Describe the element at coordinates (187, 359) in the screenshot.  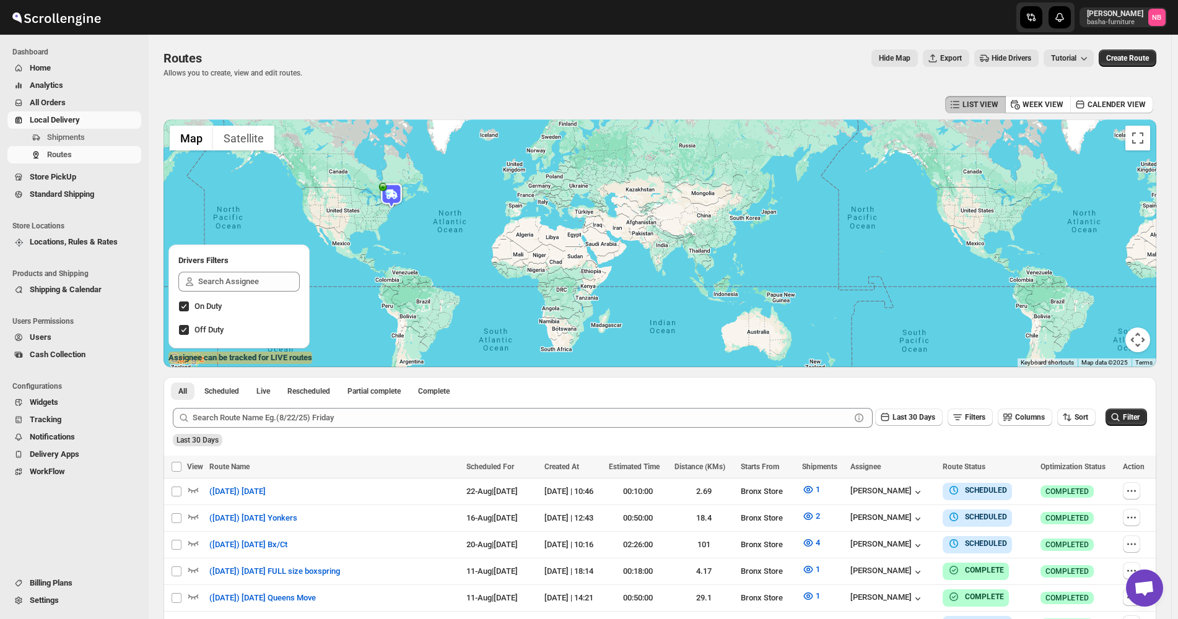
I see `img: Google` at that location.